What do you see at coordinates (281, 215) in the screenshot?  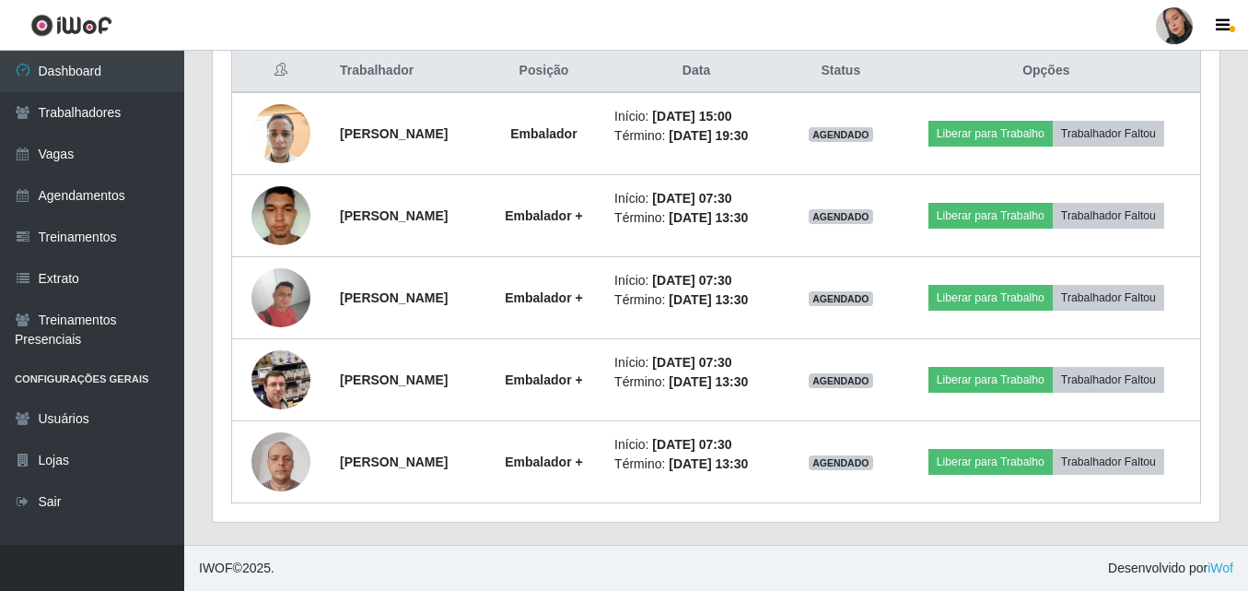 I see `img: 1689458402728.jpeg` at bounding box center [281, 215].